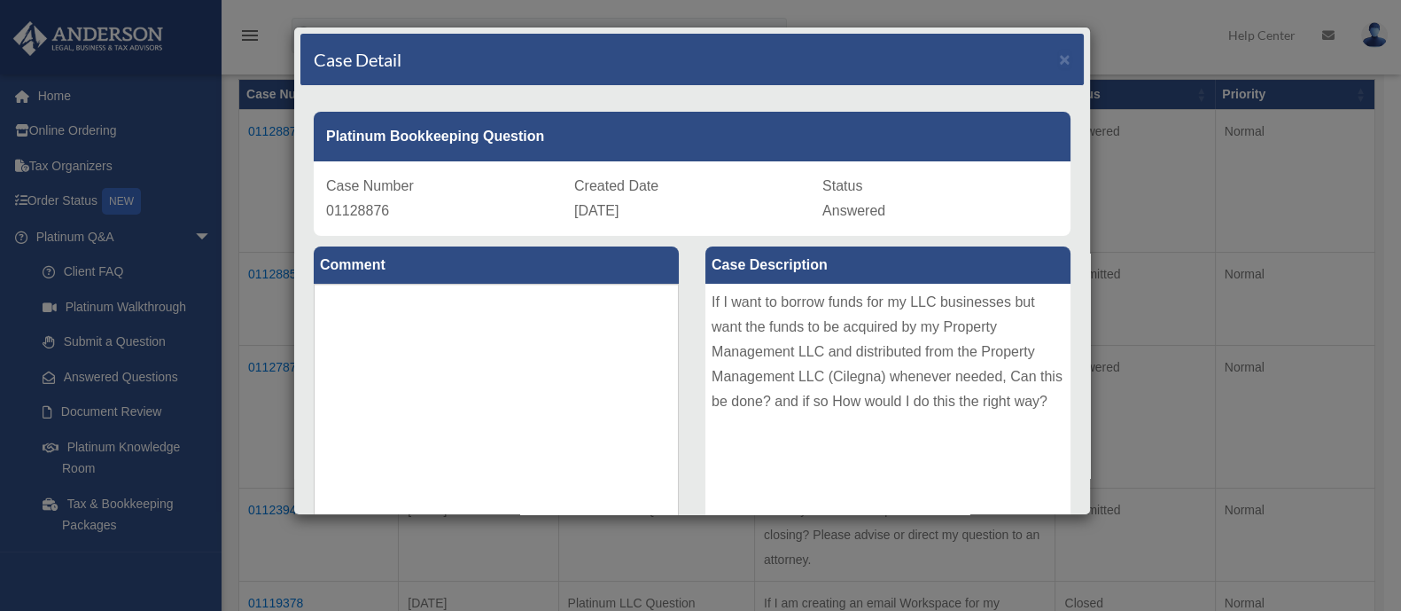 The width and height of the screenshot is (1401, 611). Describe the element at coordinates (692, 136) in the screenshot. I see `div: Platinum Bookkeeping Question` at that location.